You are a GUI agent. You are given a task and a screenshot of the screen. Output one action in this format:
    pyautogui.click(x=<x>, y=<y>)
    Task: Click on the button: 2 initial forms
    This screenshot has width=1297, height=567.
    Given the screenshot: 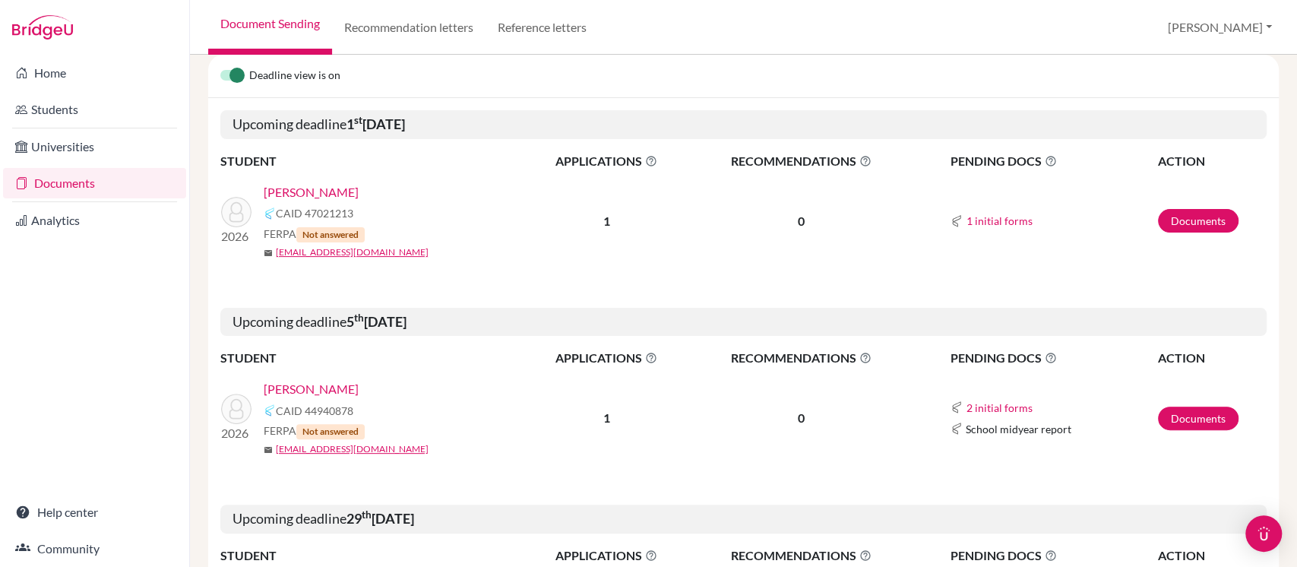 What is the action you would take?
    pyautogui.click(x=999, y=407)
    